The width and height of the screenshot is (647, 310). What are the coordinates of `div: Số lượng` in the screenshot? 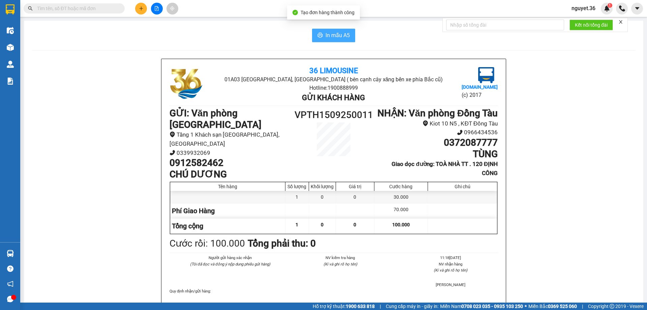 It's located at (297, 186).